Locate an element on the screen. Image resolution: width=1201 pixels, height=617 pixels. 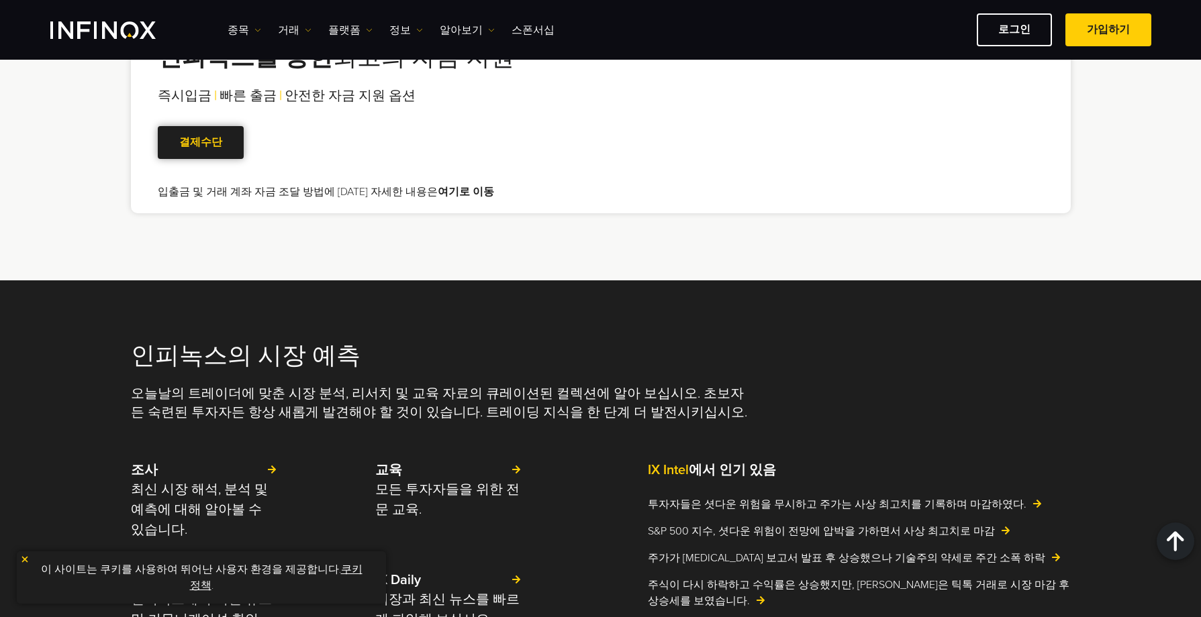
img: yellow close icon is located at coordinates (25, 560).